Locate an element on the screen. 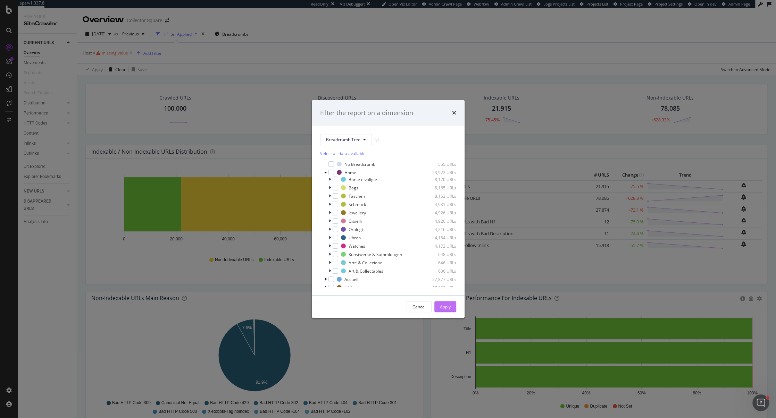 This screenshot has height=418, width=776. div: Taschen is located at coordinates (356, 196).